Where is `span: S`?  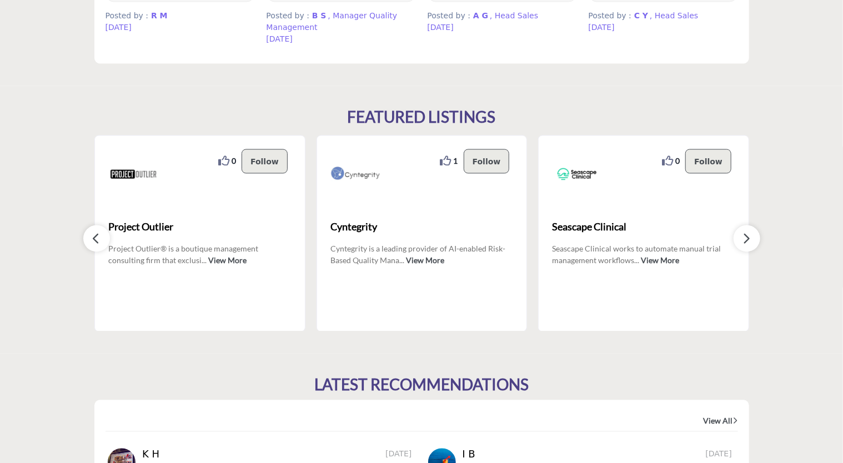
span: S is located at coordinates (324, 16).